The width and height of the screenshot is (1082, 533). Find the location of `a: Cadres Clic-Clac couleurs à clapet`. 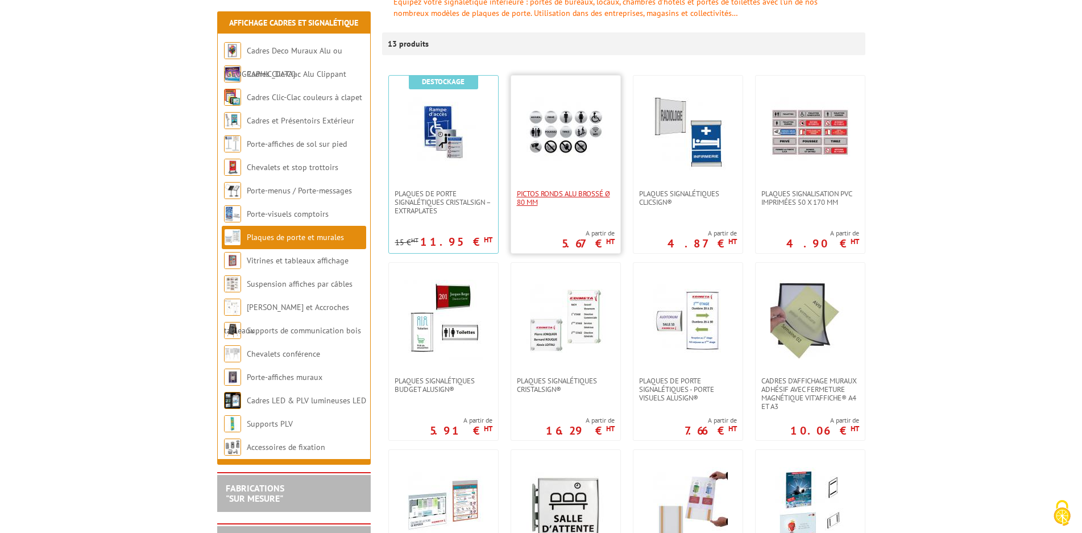

a: Cadres Clic-Clac couleurs à clapet is located at coordinates (304, 97).